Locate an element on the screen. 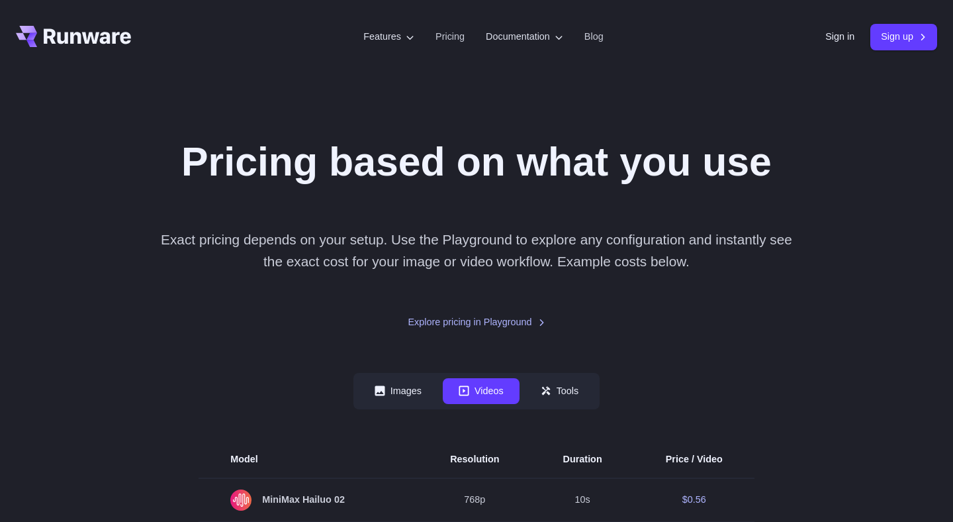  th: Resolution is located at coordinates (475, 459).